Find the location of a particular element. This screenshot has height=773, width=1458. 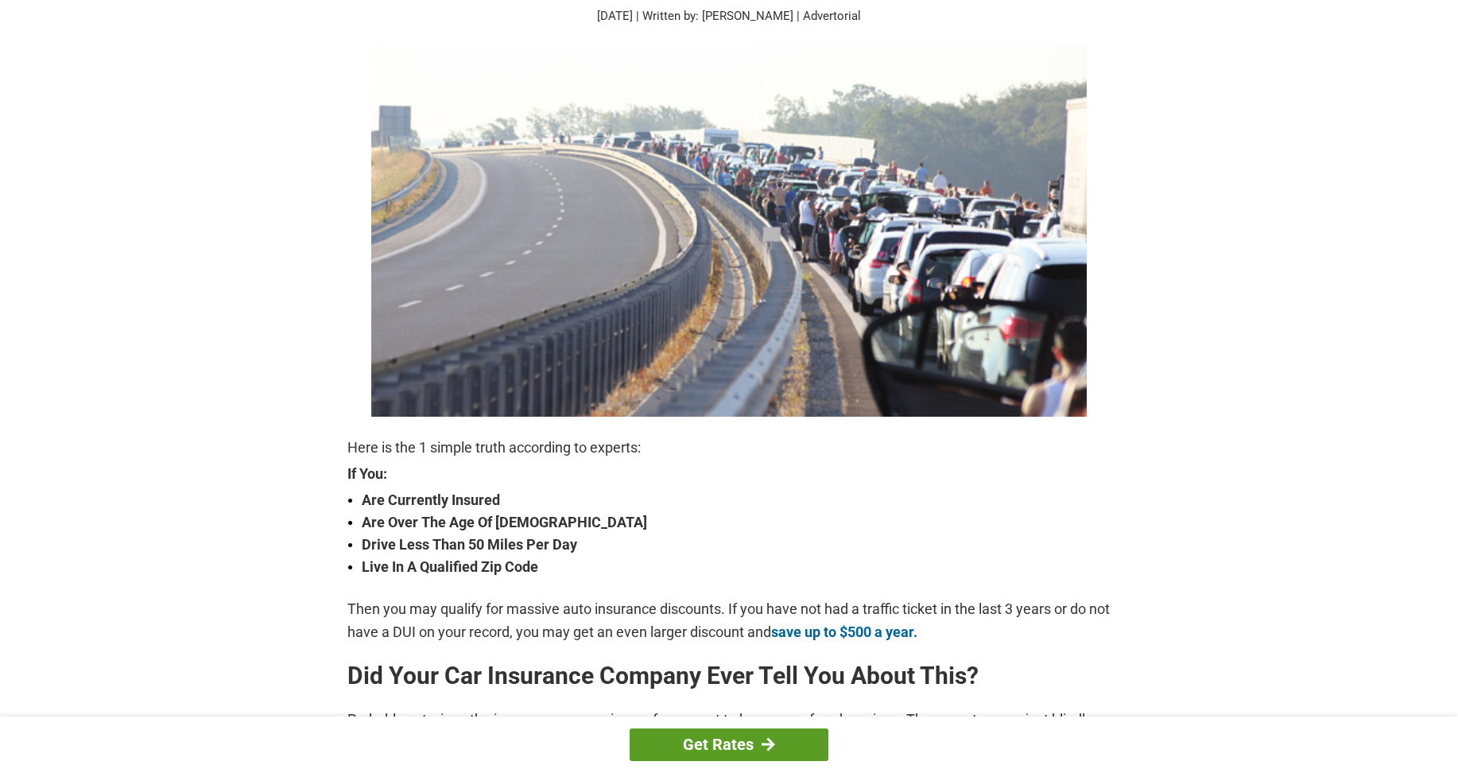

a: Get Rates is located at coordinates (729, 744).